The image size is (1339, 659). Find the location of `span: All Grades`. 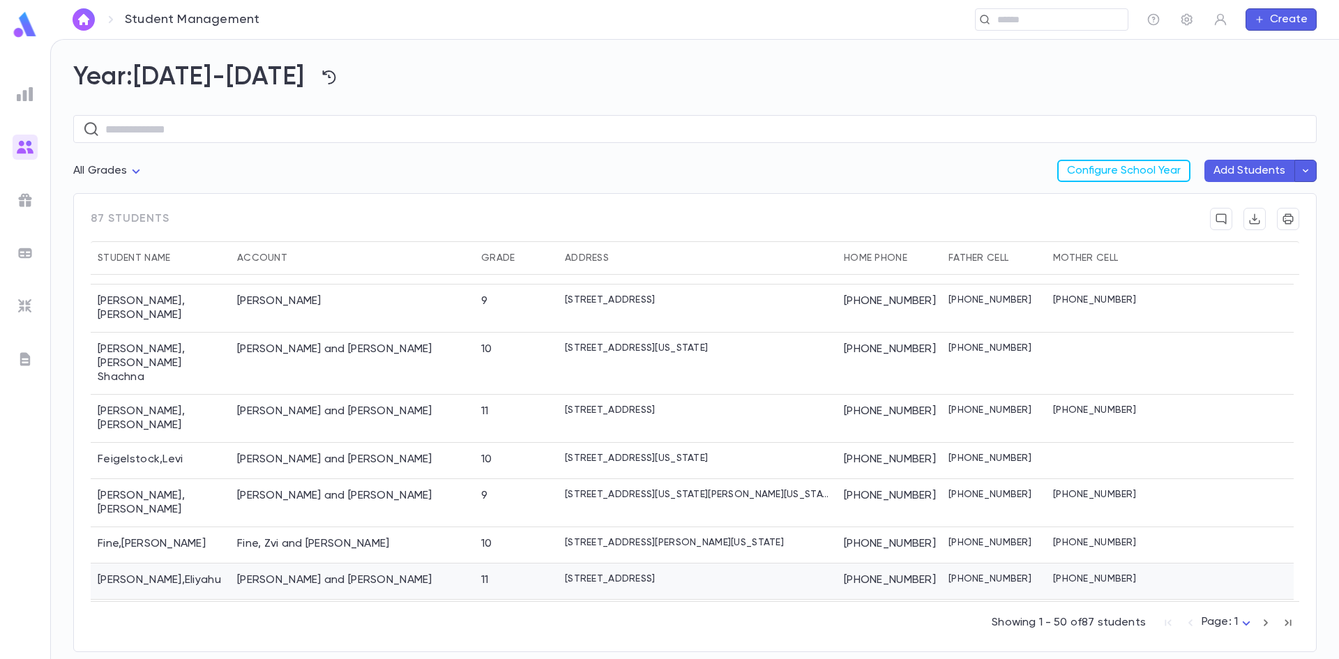

span: All Grades is located at coordinates (100, 171).